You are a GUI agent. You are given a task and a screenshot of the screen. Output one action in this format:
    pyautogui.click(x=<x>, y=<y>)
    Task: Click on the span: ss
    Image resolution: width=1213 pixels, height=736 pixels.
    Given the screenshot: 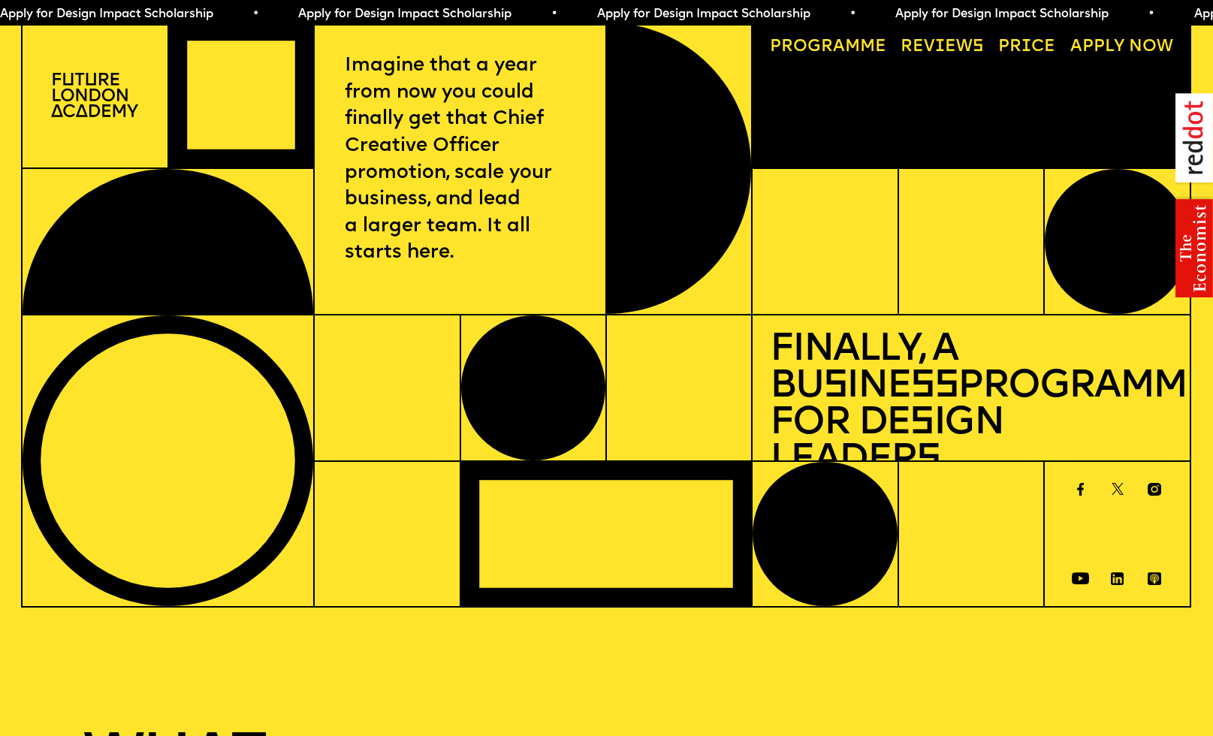 What is the action you would take?
    pyautogui.click(x=933, y=387)
    